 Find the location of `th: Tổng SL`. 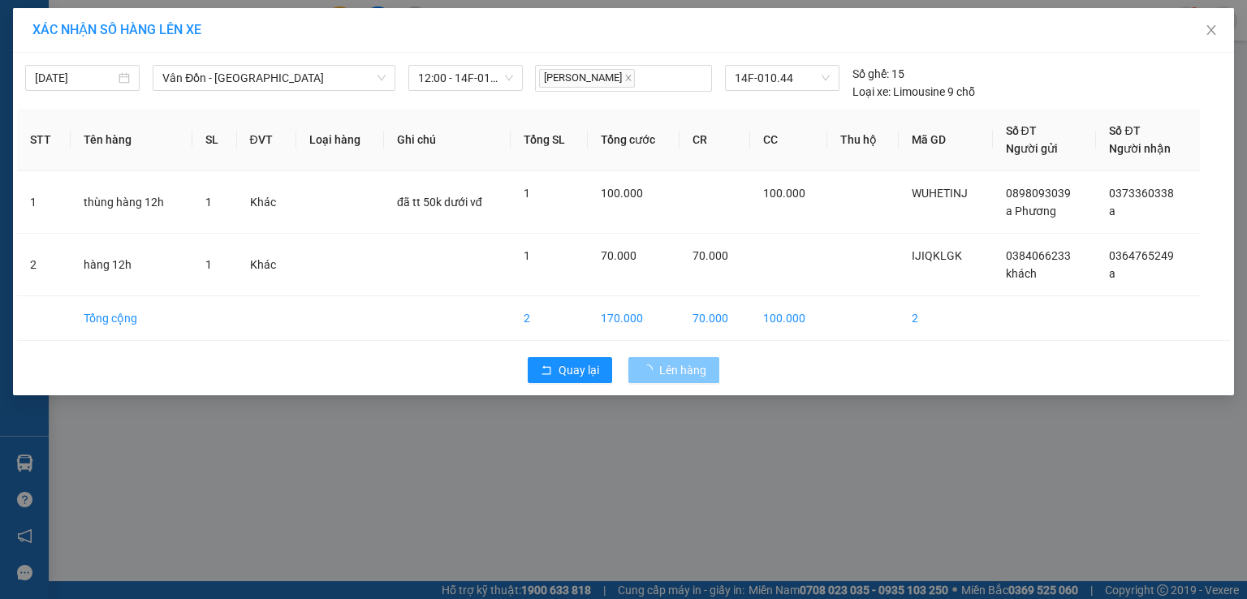

th: Tổng SL is located at coordinates (549, 140).